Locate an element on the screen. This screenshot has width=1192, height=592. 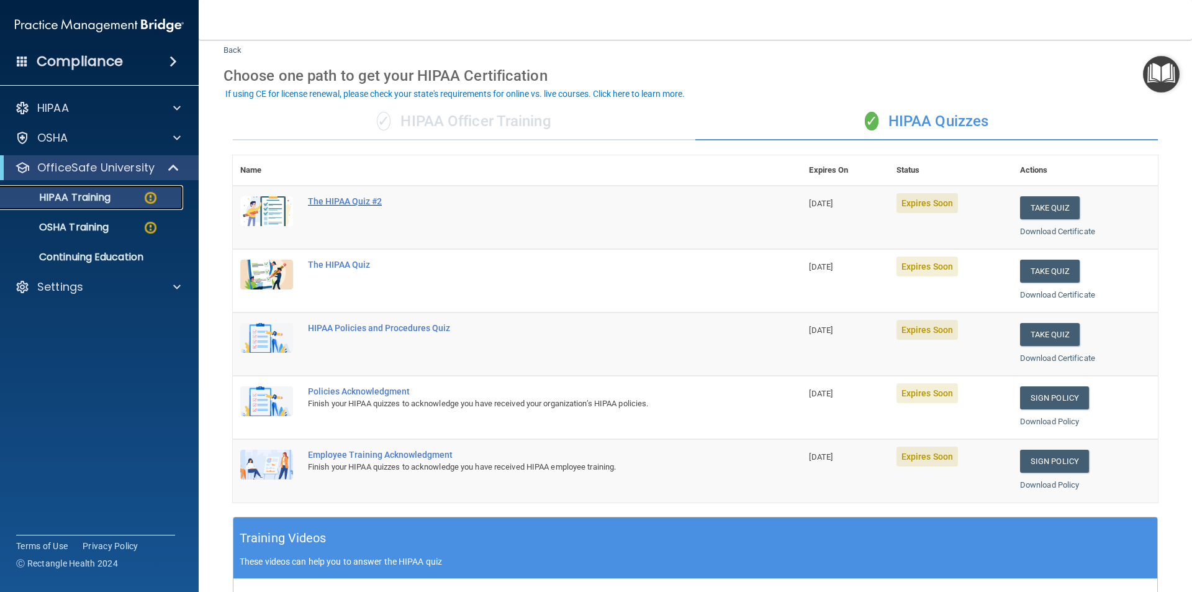
div: Finish your HIPAA quizzes to acknowledge you have received your organization’s HIPAA policies. is located at coordinates (523, 403).